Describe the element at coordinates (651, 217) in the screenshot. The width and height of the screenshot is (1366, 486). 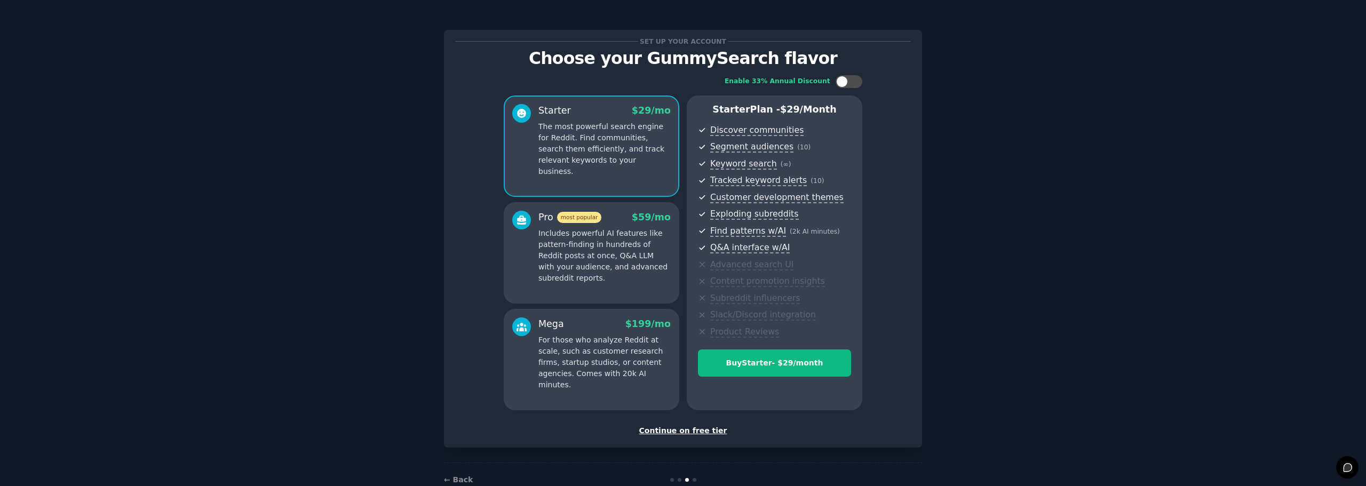
I see `span: $ 59 /mo` at that location.